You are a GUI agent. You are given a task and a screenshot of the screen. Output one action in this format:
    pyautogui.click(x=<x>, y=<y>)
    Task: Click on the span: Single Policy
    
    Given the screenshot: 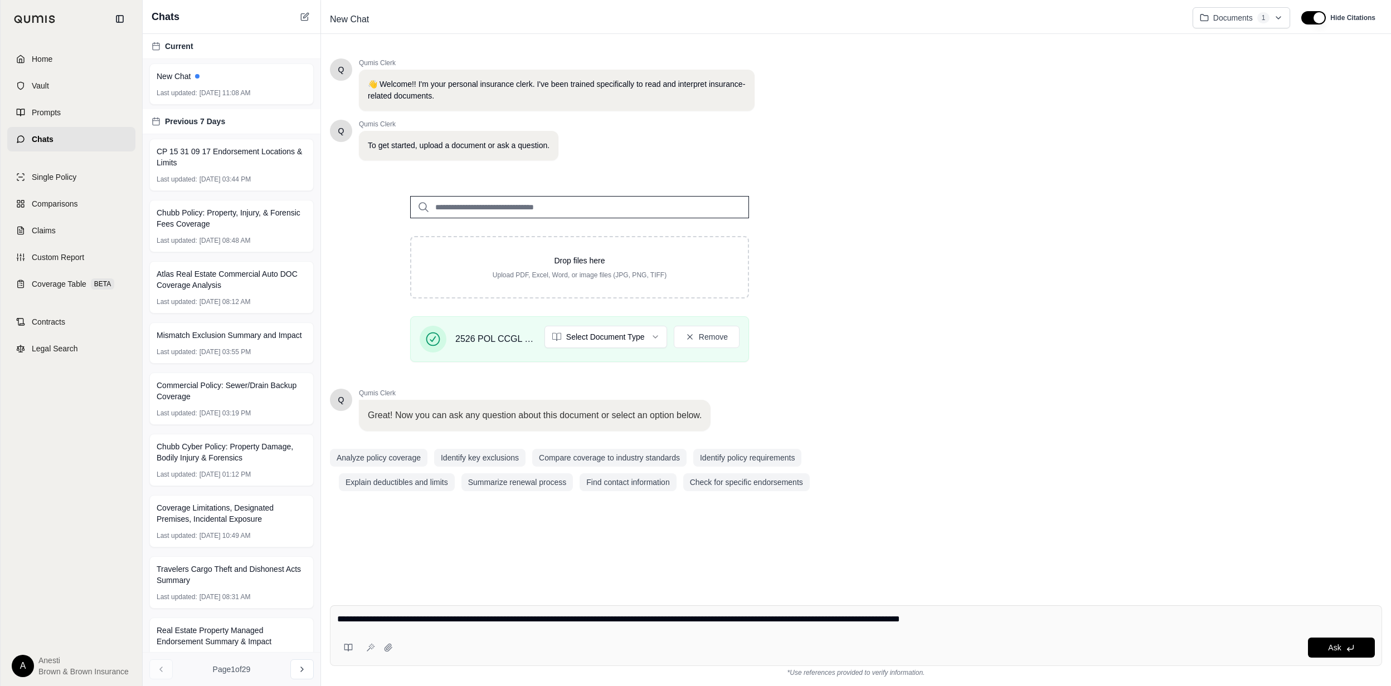 What is the action you would take?
    pyautogui.click(x=54, y=177)
    